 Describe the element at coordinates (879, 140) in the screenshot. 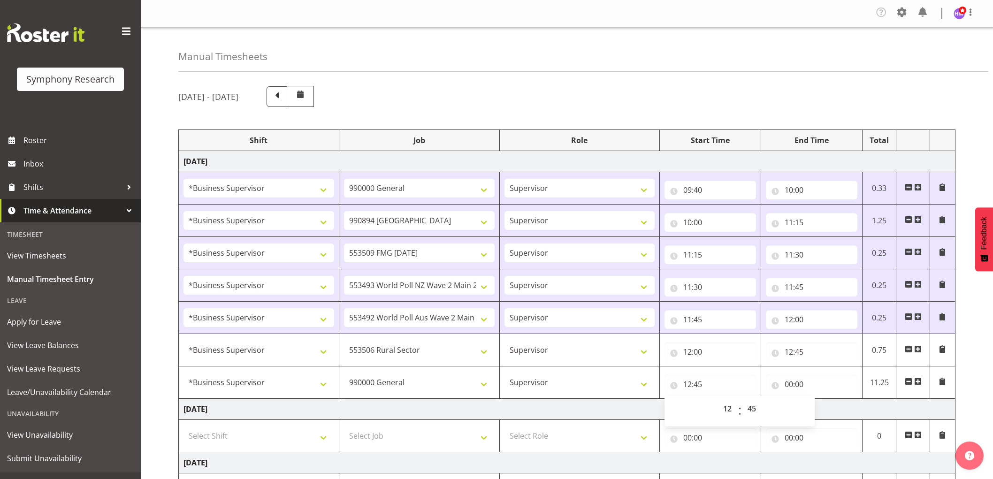

I see `div: Total` at that location.